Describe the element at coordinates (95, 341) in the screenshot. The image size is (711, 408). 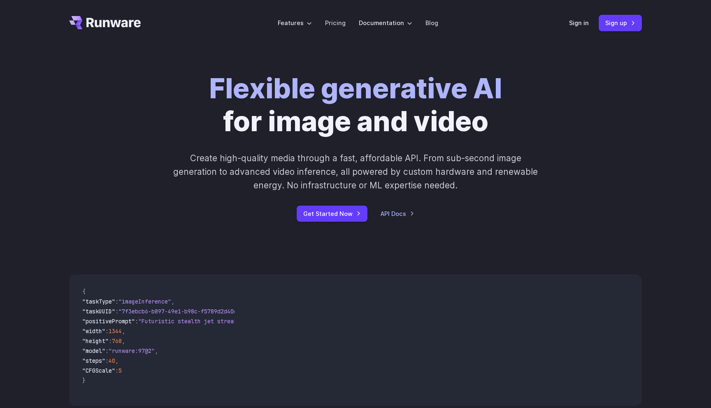
I see `span: "height"` at that location.